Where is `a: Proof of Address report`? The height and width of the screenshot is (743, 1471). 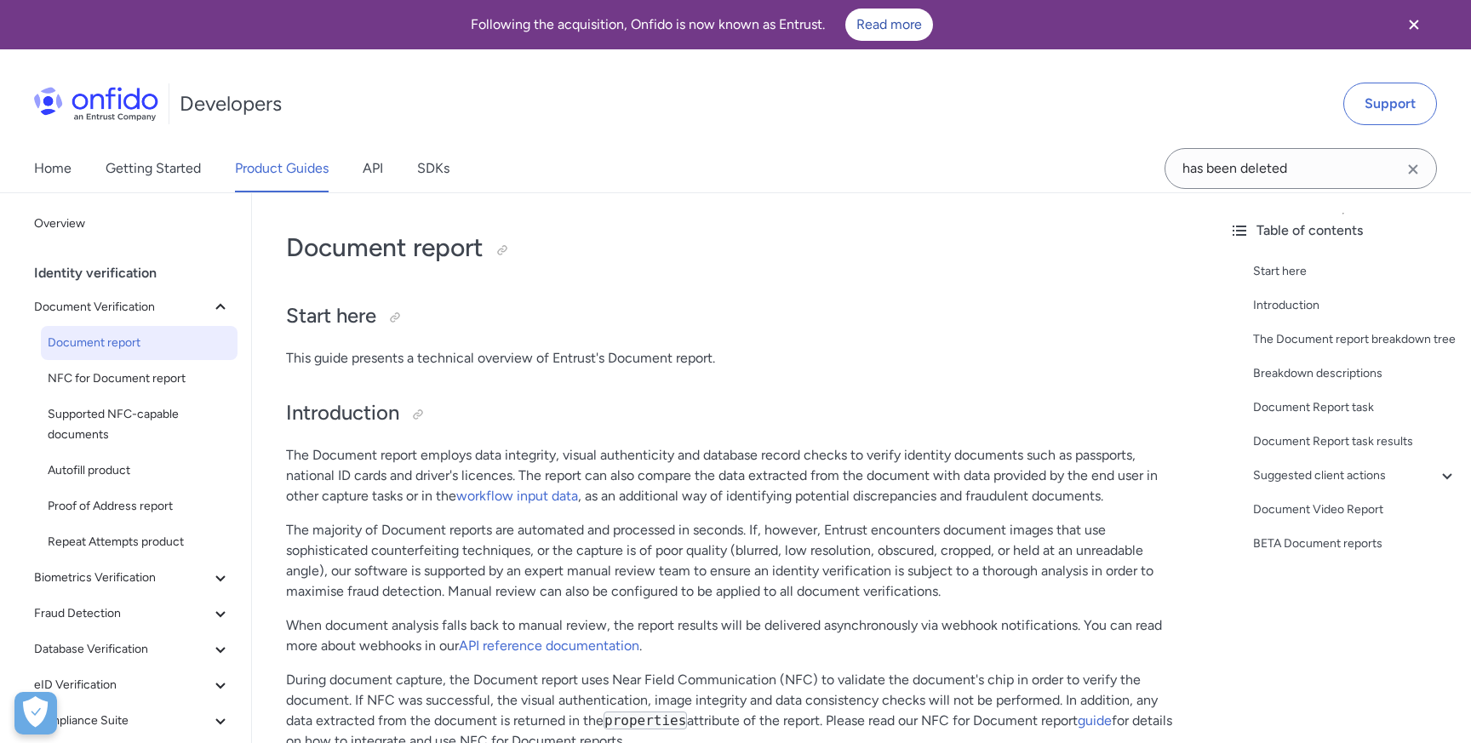
a: Proof of Address report is located at coordinates (139, 506).